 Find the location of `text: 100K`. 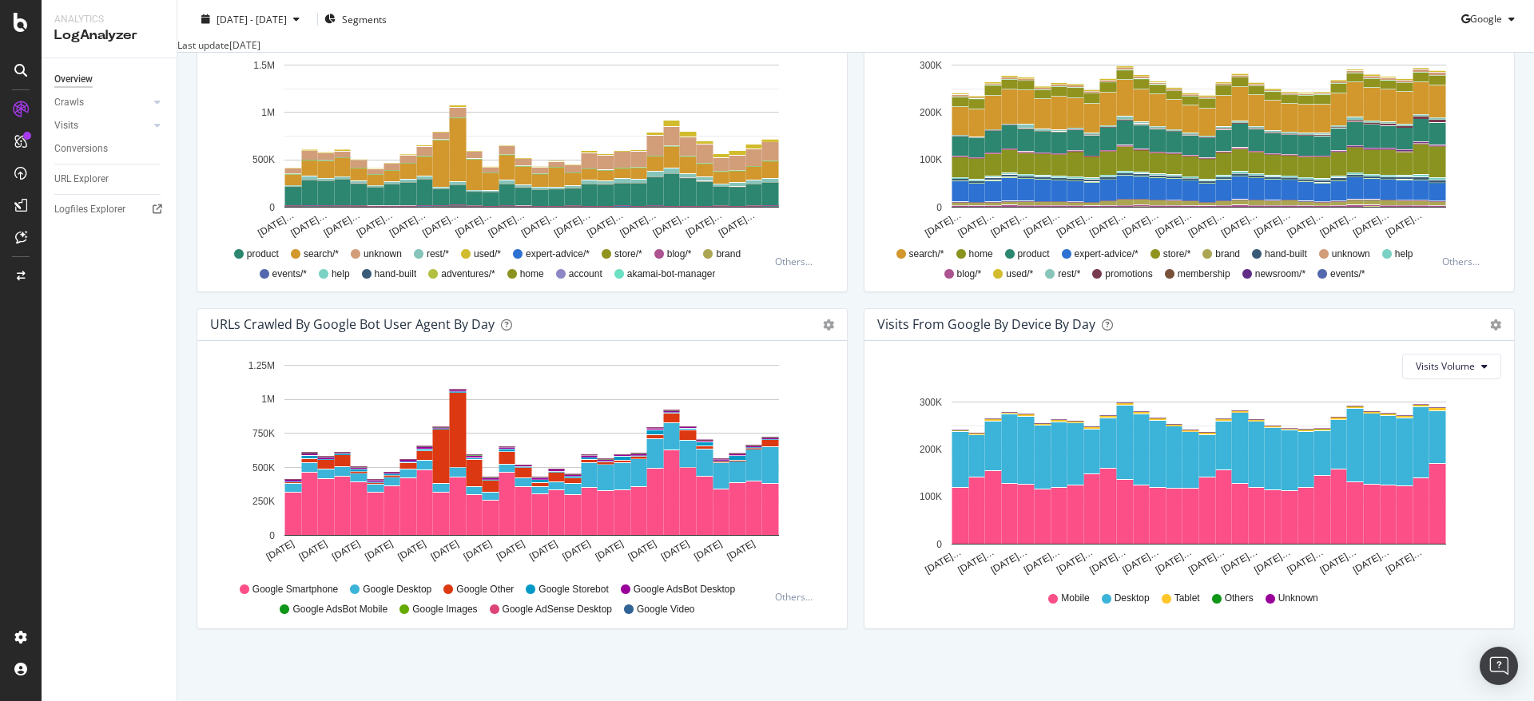

text: 100K is located at coordinates (931, 160).